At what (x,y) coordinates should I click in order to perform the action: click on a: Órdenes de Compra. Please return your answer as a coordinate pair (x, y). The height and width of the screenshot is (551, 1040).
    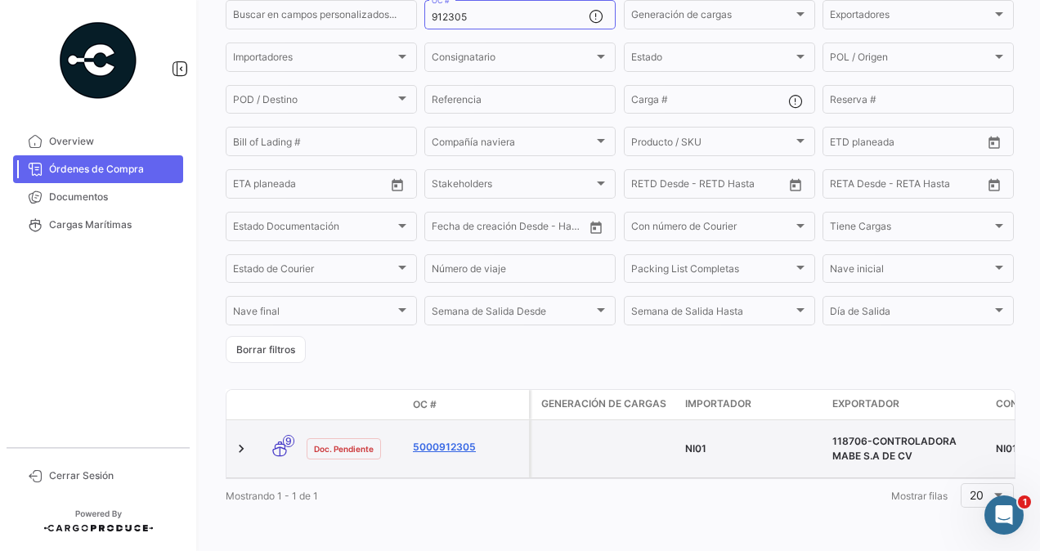
    Looking at the image, I should click on (98, 169).